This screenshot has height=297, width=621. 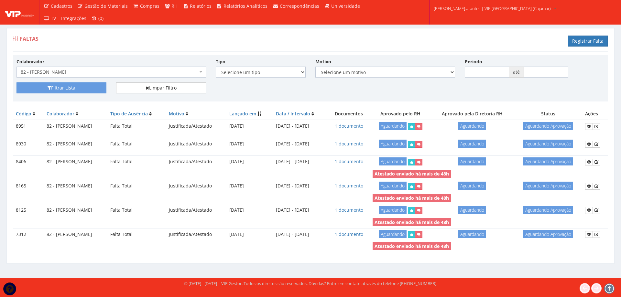 What do you see at coordinates (101, 18) in the screenshot?
I see `span: (0)` at bounding box center [101, 18].